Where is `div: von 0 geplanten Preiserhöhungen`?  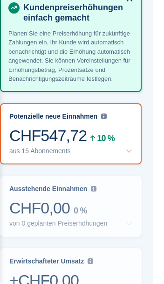
div: von 0 geplanten Preiserhöhungen is located at coordinates (58, 223).